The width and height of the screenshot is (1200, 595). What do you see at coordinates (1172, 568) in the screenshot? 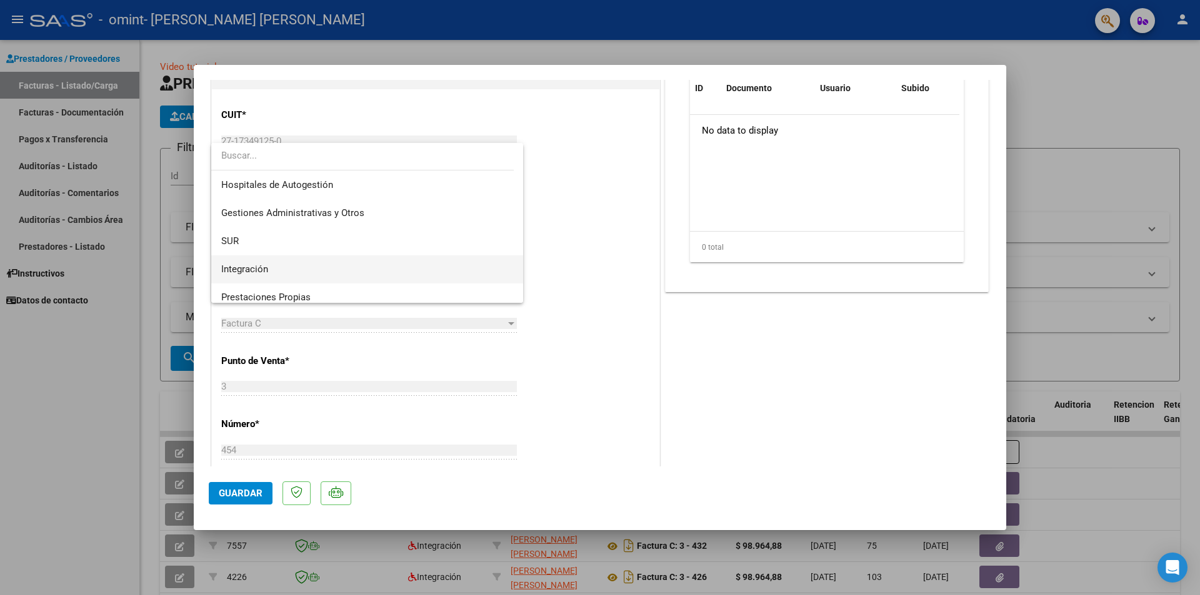
I see `div: Open Intercom Messenger` at bounding box center [1172, 568].